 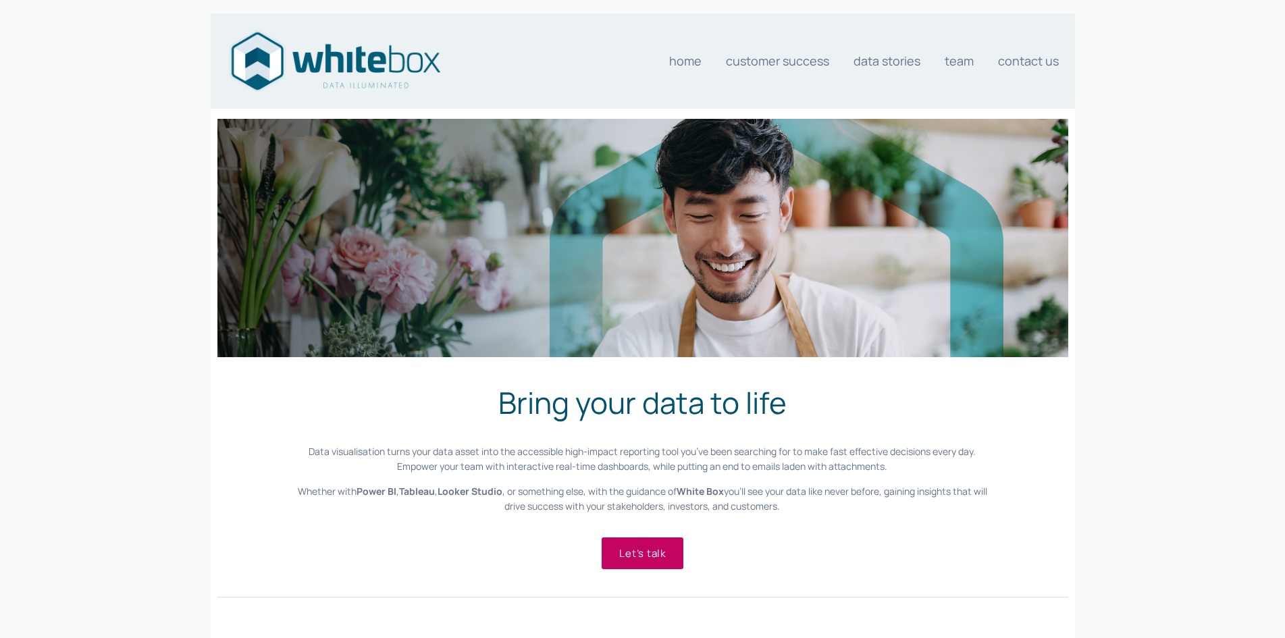 What do you see at coordinates (642, 553) in the screenshot?
I see `a: Let’s talk` at bounding box center [642, 553].